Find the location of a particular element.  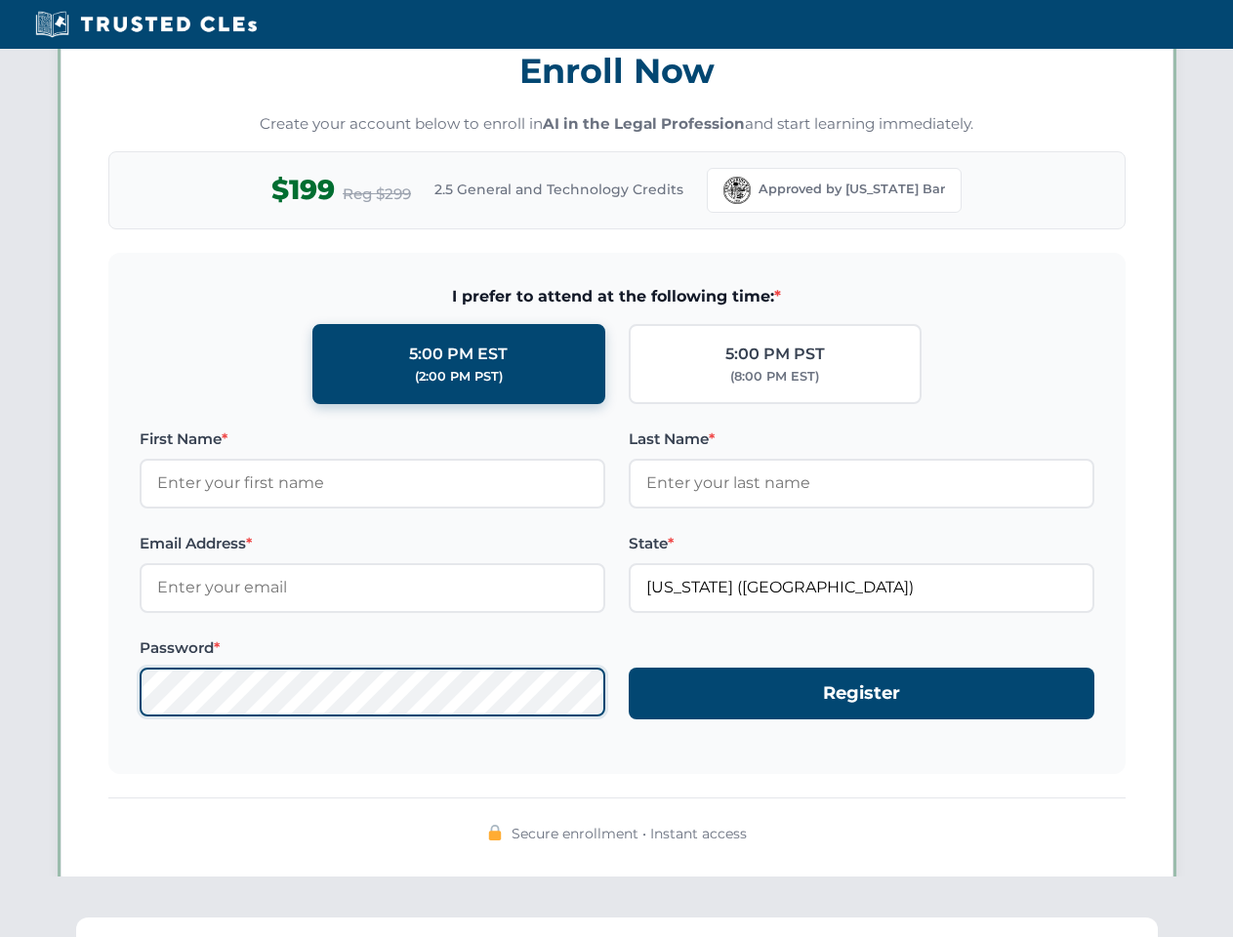

input: Enter your first name is located at coordinates (372, 483).